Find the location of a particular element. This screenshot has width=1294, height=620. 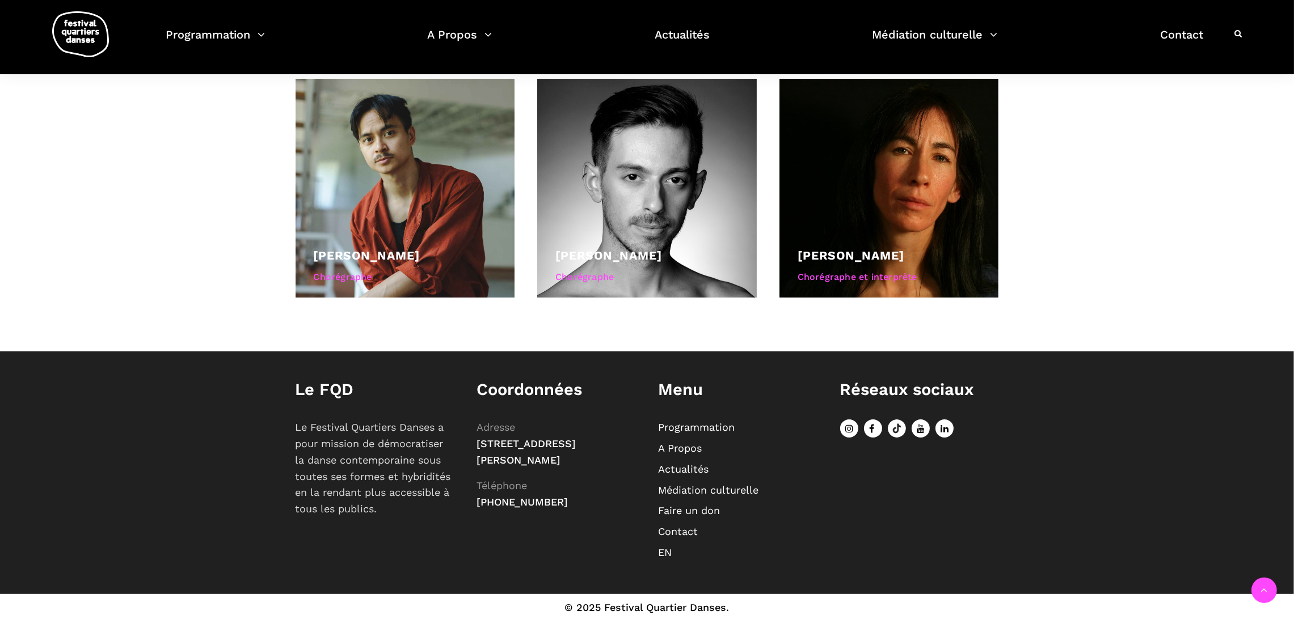

span: Téléphone is located at coordinates (502, 485).